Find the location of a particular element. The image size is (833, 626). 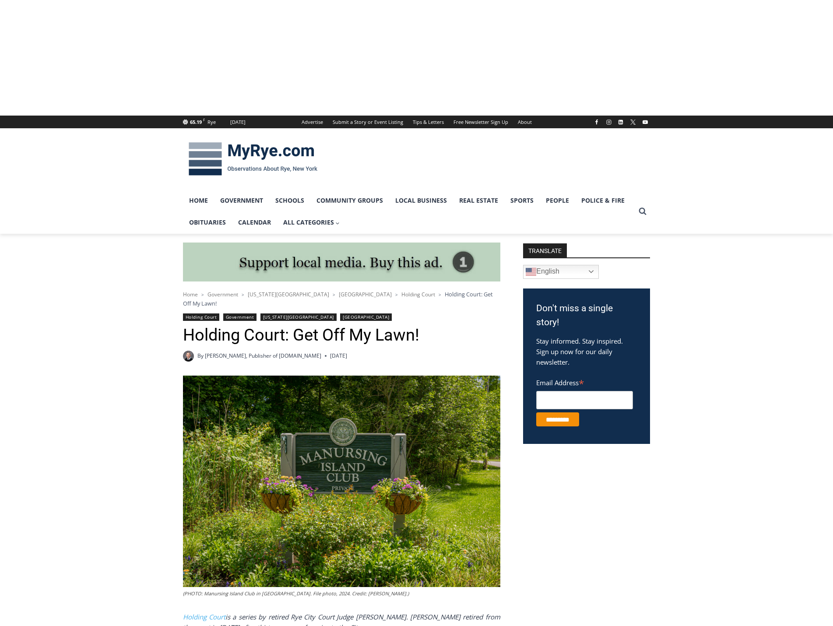

span: By is located at coordinates (200, 355).